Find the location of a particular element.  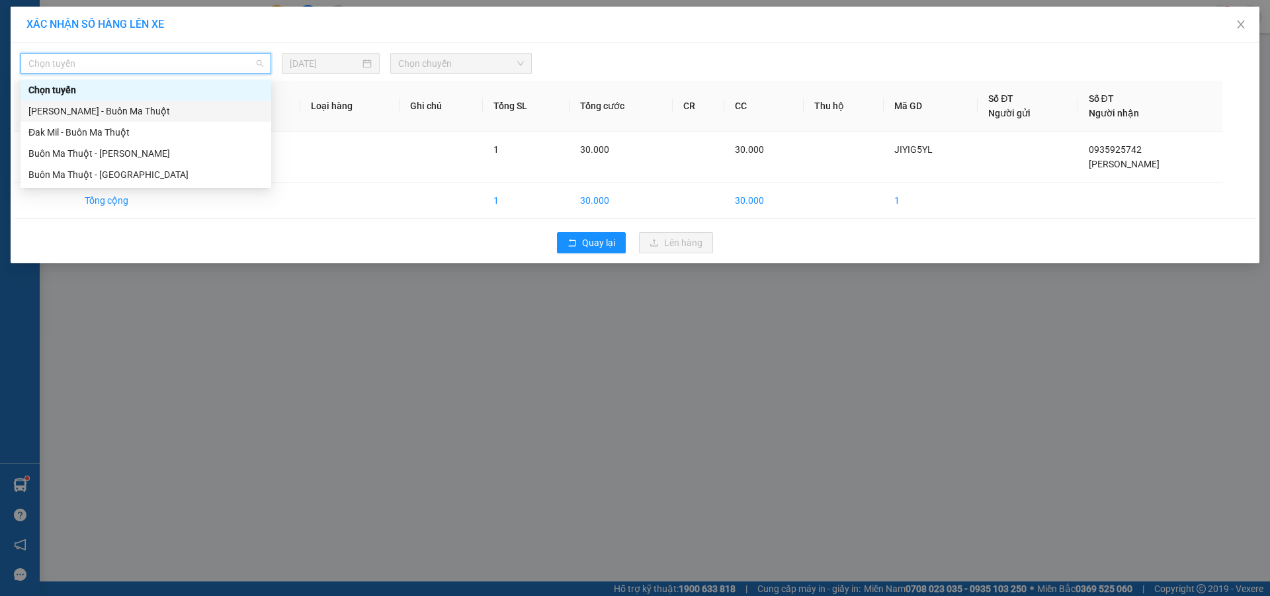

span: Chọn tuyến is located at coordinates (146, 63).